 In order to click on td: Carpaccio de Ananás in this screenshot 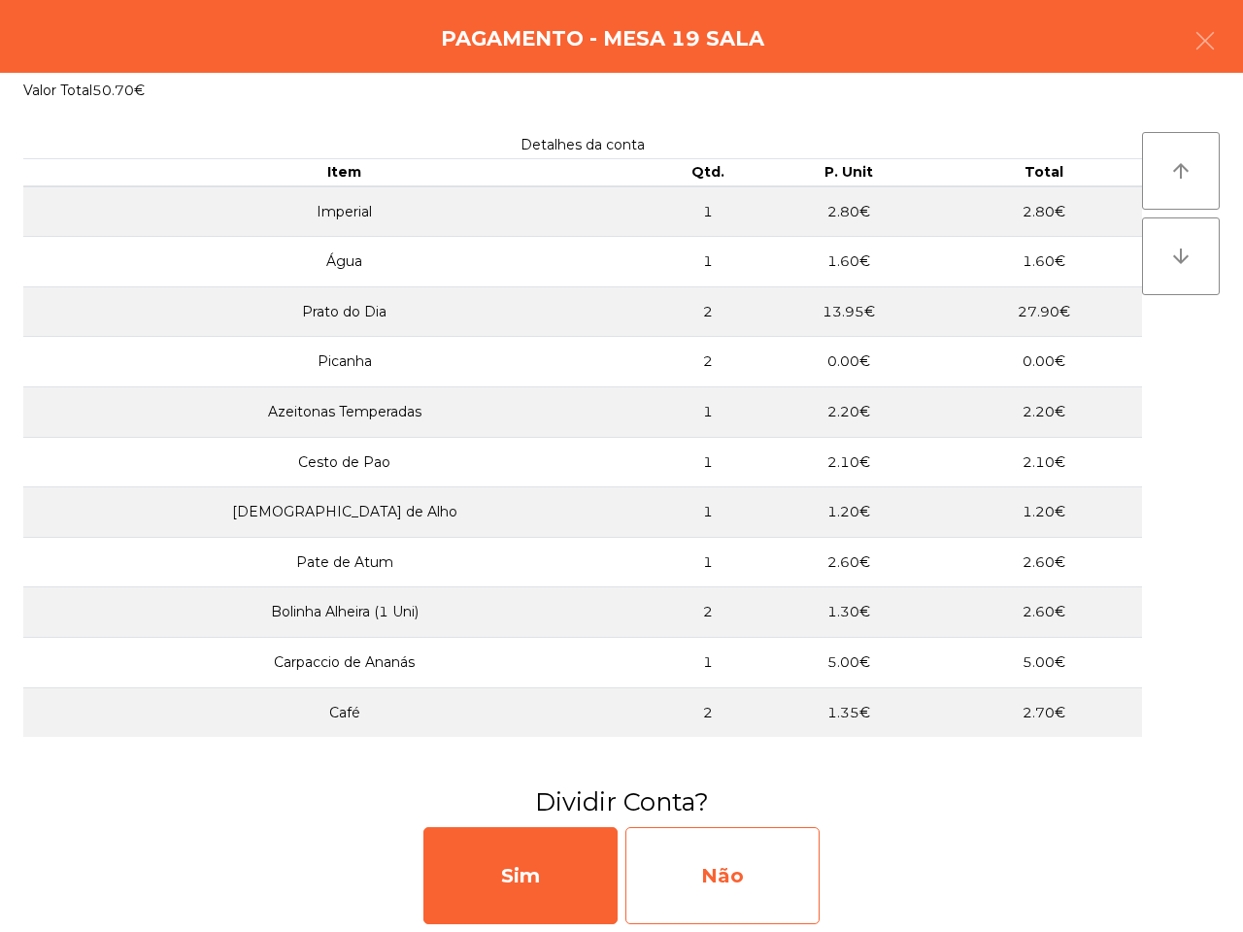, I will do `click(344, 662)`.